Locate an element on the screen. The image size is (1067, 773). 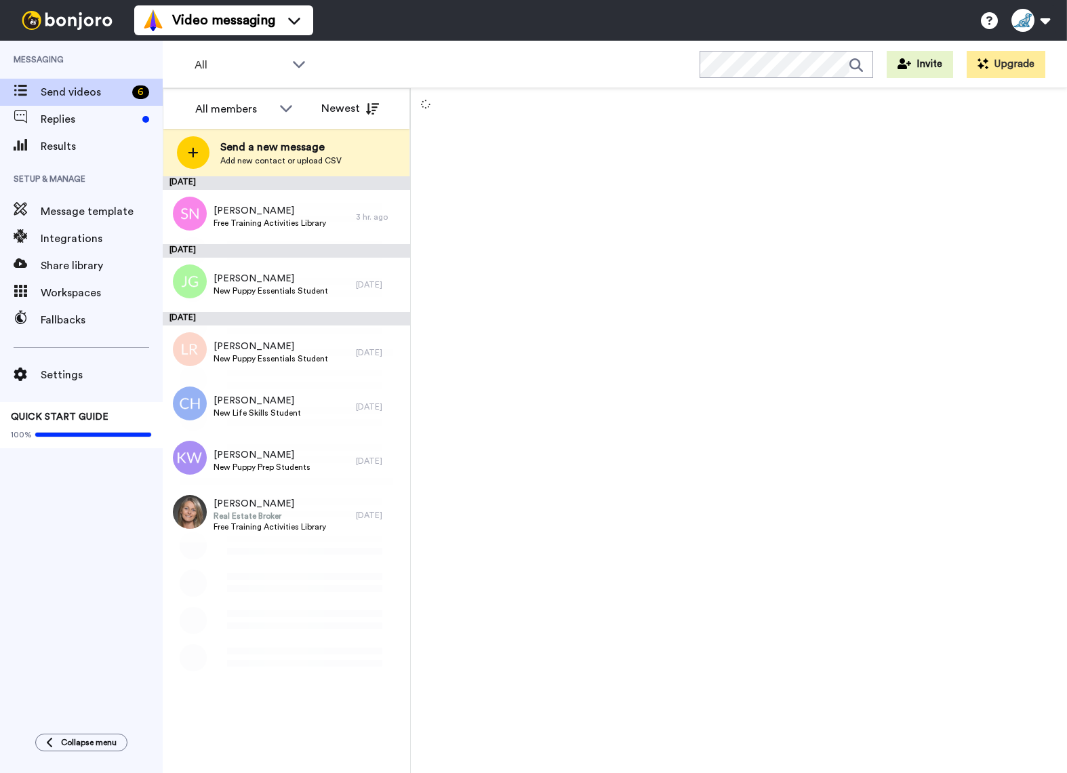
span: New Life Skills Student is located at coordinates (257, 413).